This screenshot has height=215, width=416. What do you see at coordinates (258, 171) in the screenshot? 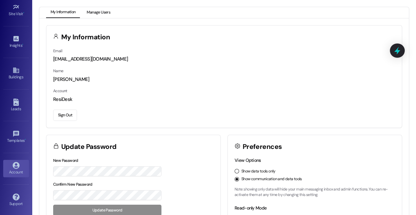
I see `label: Show data tools only` at bounding box center [258, 171].